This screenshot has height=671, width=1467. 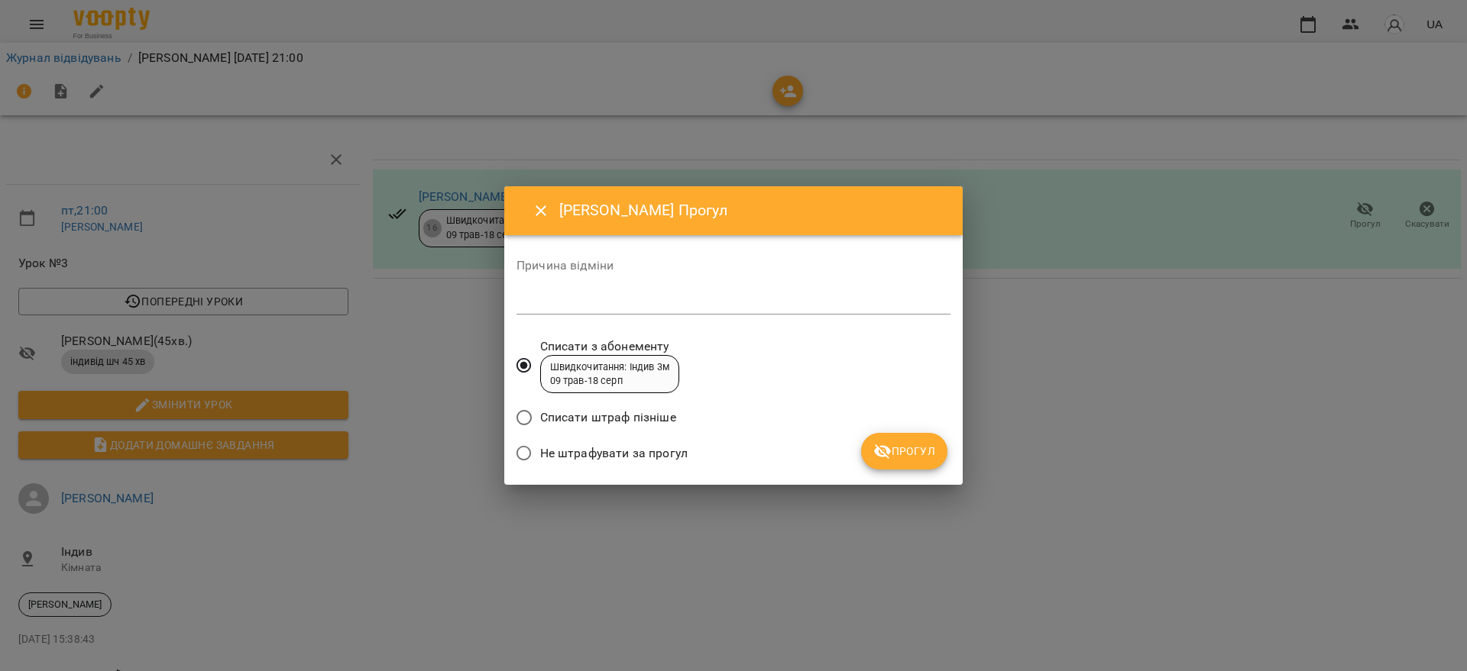 What do you see at coordinates (904, 451) in the screenshot?
I see `button: Прогул` at bounding box center [904, 451].